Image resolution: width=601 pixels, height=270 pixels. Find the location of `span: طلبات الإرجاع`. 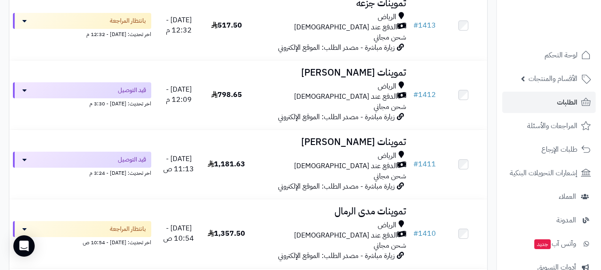

span: طلبات الإرجاع is located at coordinates (560, 150).